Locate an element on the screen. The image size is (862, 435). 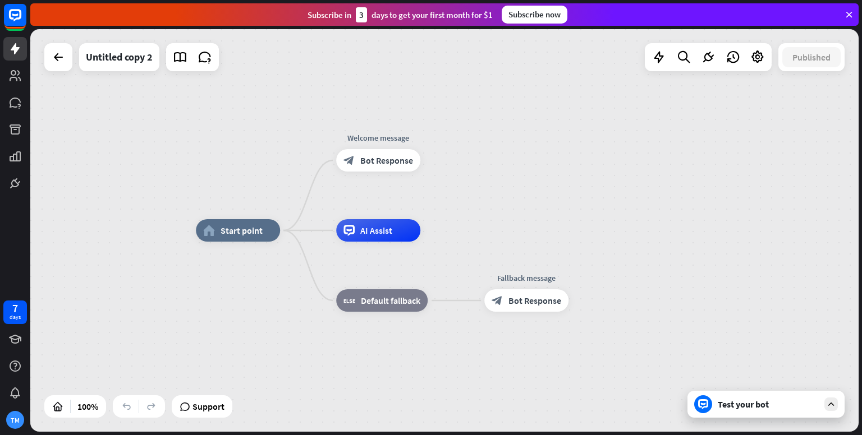
div: 7 is located at coordinates (15, 309).